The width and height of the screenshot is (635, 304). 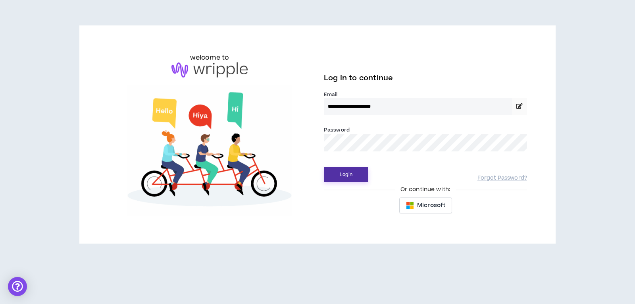 What do you see at coordinates (17, 286) in the screenshot?
I see `div: Open Intercom Messenger` at bounding box center [17, 286].